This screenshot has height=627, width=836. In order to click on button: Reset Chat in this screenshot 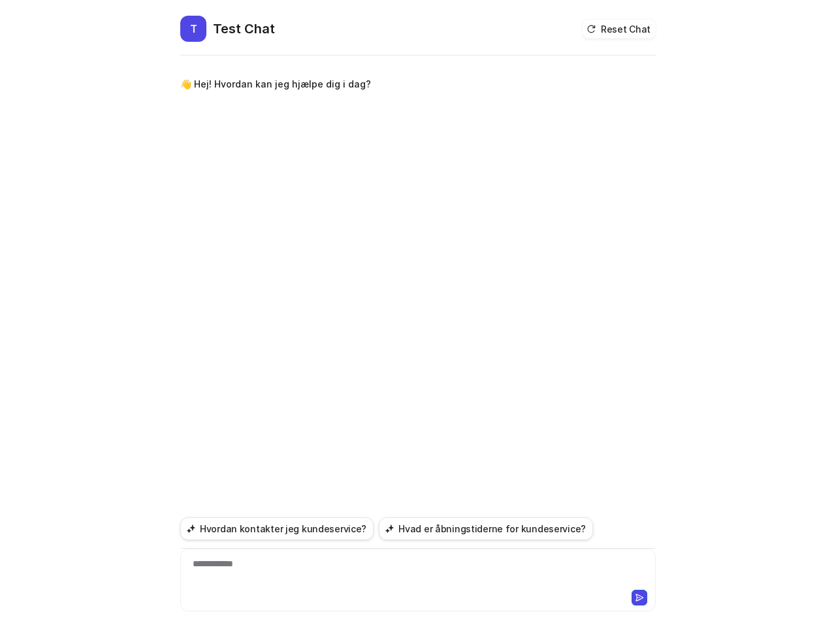, I will do `click(619, 29)`.